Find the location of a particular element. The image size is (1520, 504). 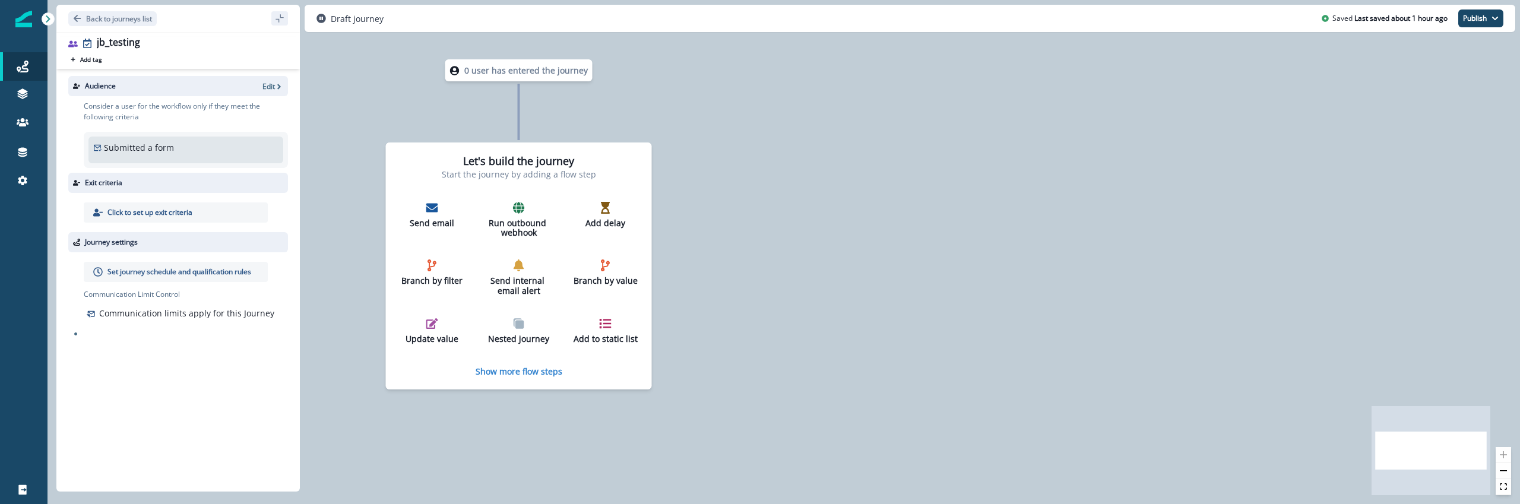

p: Communication Limit Control is located at coordinates (186, 294).